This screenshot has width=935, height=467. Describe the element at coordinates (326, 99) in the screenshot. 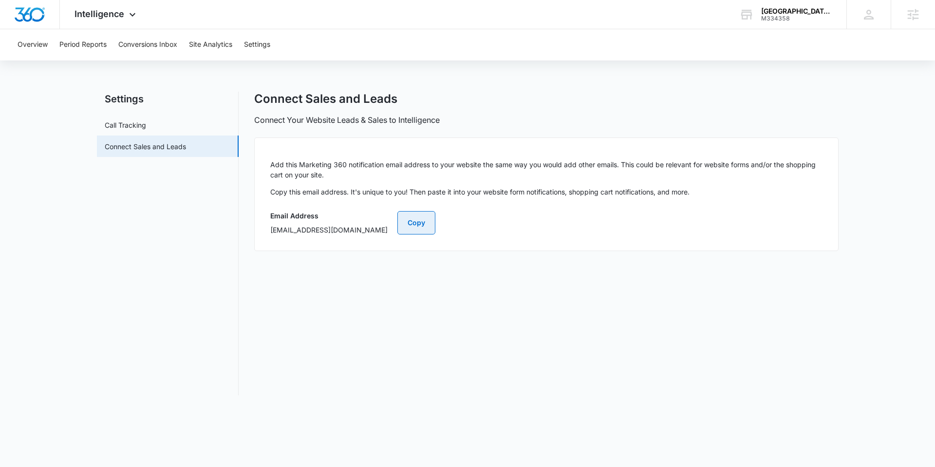

I see `h1: Connect Sales and Leads` at that location.